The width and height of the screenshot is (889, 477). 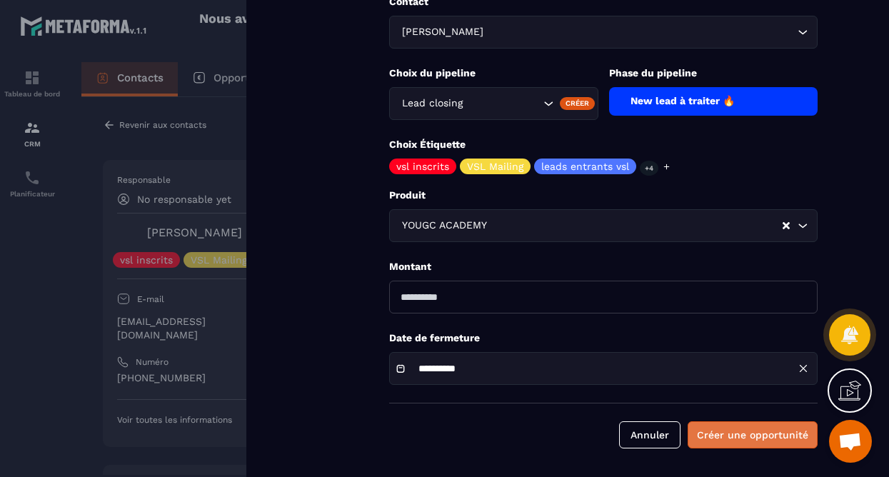 What do you see at coordinates (603, 144) in the screenshot?
I see `p: Choix Étiquette` at bounding box center [603, 144].